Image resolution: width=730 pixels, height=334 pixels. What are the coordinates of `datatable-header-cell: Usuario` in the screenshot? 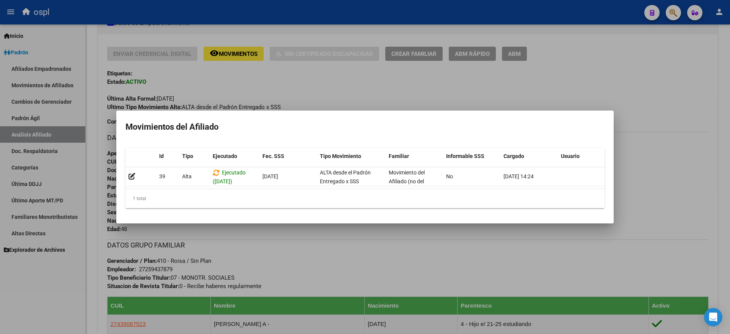 It's located at (586, 156).